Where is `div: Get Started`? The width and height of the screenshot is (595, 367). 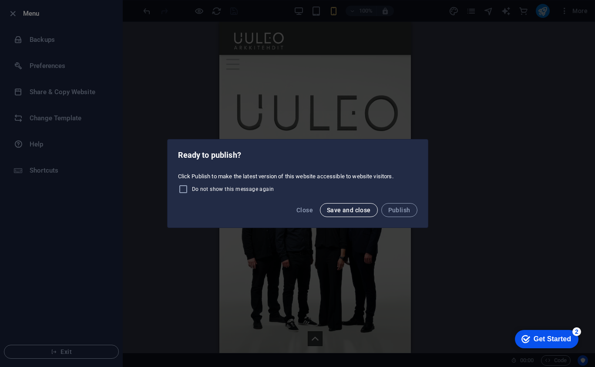 div: Get Started is located at coordinates (44, 13).